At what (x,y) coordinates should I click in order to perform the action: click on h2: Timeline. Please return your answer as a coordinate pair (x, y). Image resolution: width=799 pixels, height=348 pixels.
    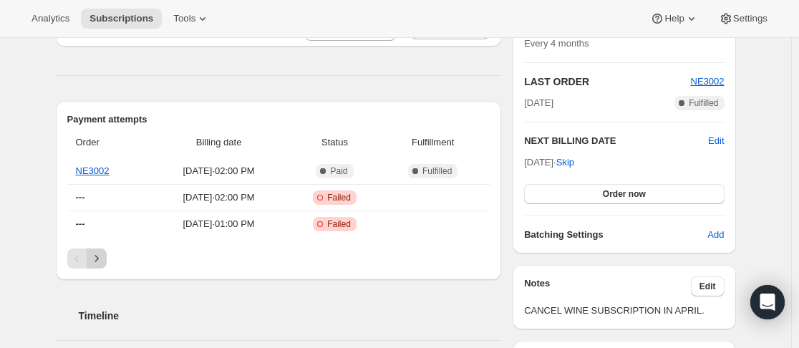
    Looking at the image, I should click on (290, 316).